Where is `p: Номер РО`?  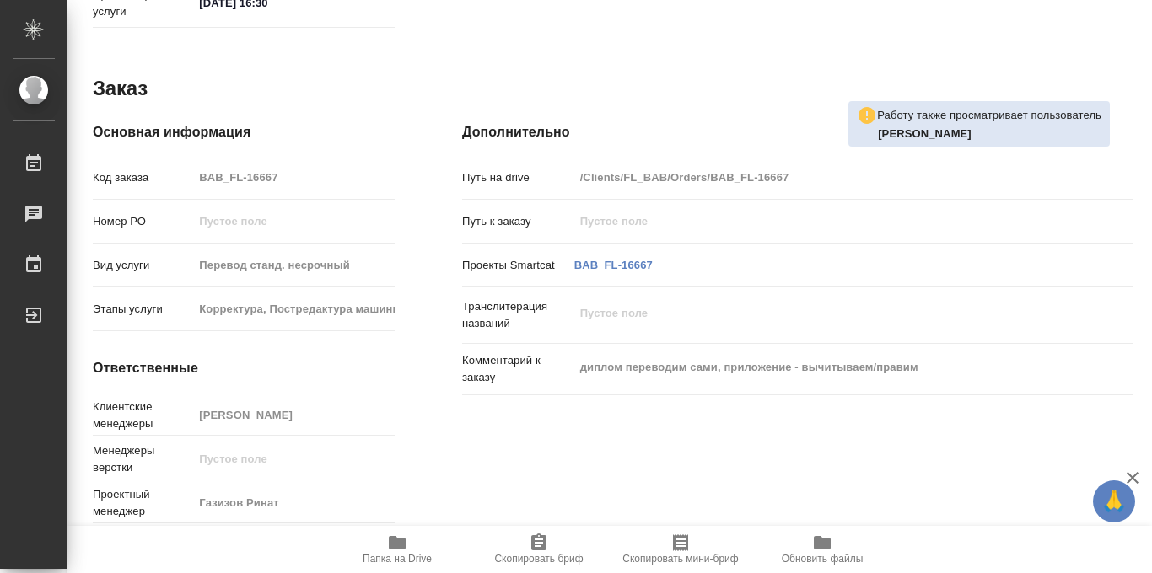 p: Номер РО is located at coordinates (142, 222).